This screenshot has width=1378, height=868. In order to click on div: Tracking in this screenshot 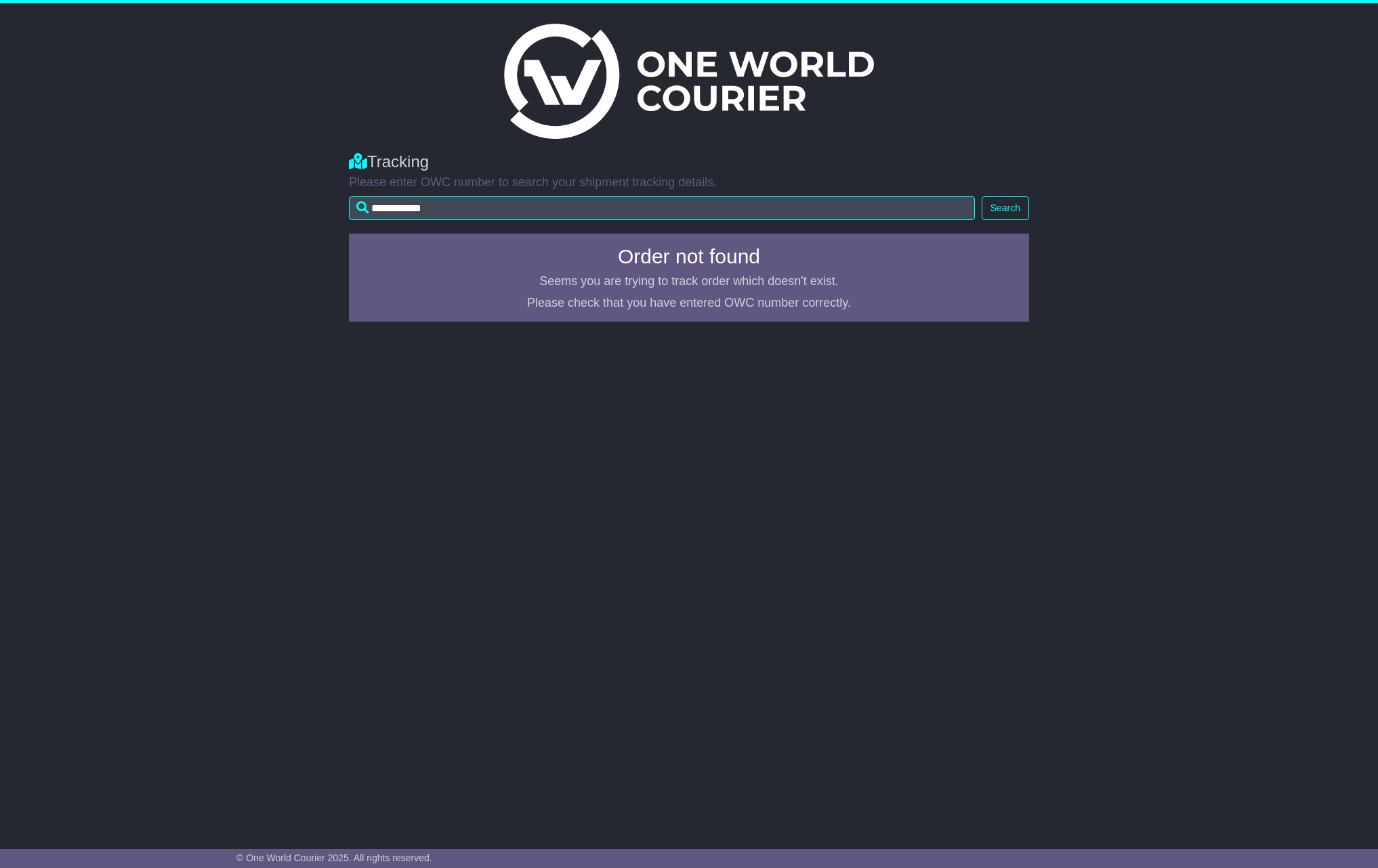, I will do `click(689, 162)`.